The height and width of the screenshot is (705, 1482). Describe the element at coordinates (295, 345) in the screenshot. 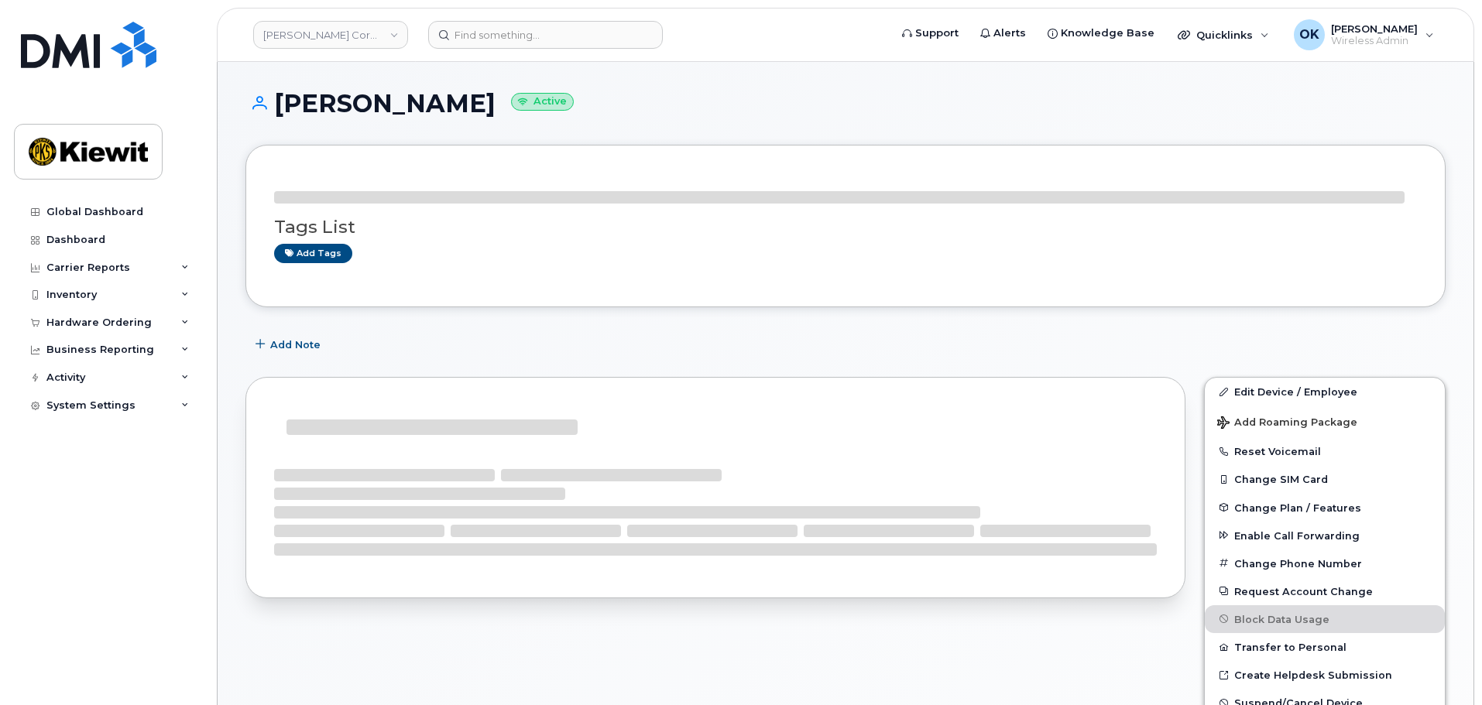

I see `span: Add Note` at that location.